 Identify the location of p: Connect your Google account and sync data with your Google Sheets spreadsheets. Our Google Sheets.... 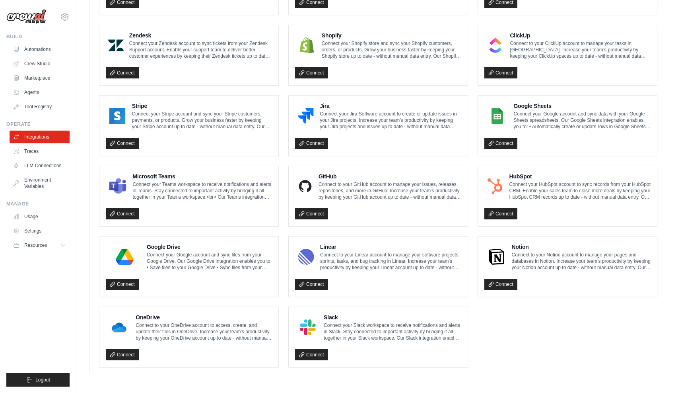
(582, 120).